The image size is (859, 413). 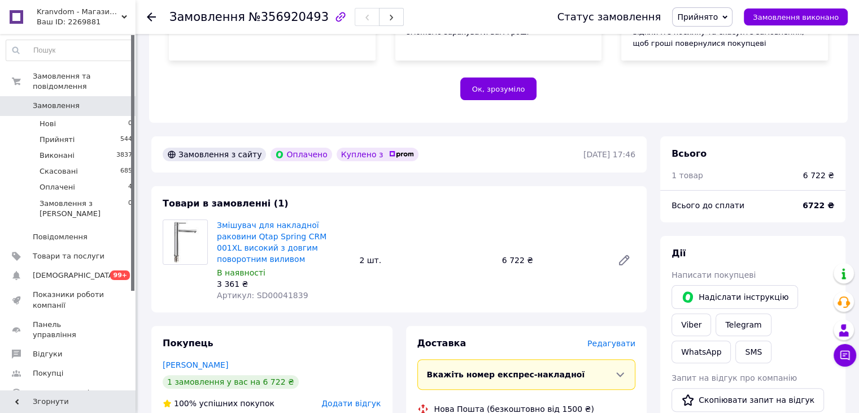 What do you see at coordinates (57, 187) in the screenshot?
I see `span: Оплачені` at bounding box center [57, 187].